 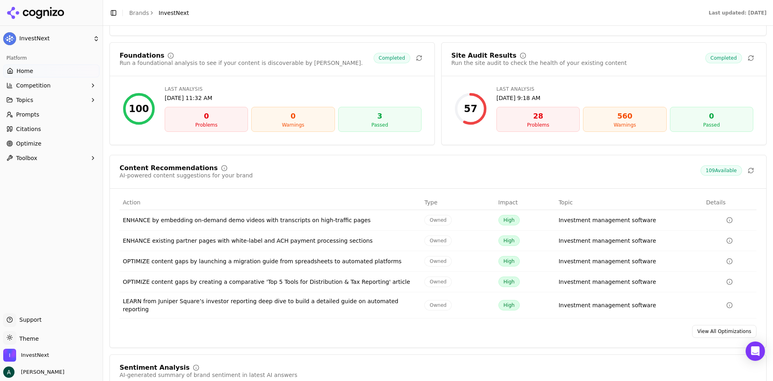 What do you see at coordinates (25, 100) in the screenshot?
I see `span: Topics` at bounding box center [25, 100].